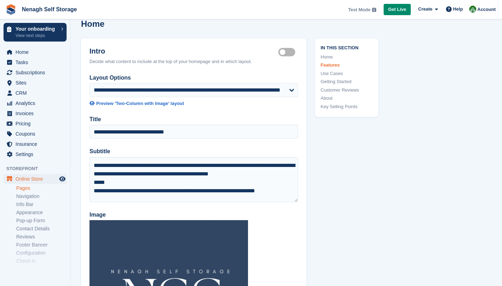 The width and height of the screenshot is (502, 286). Describe the element at coordinates (41, 212) in the screenshot. I see `a: Appearance` at that location.